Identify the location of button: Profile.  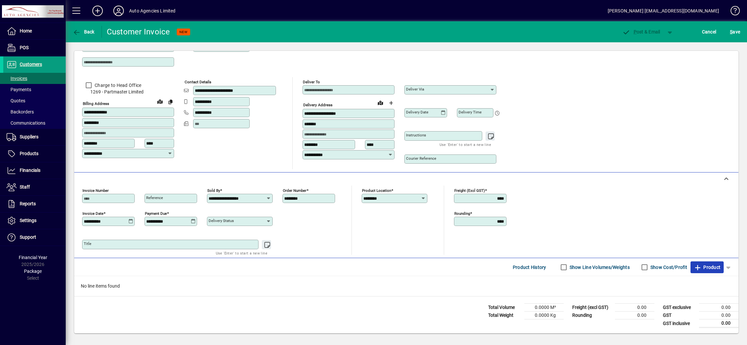
(119, 11).